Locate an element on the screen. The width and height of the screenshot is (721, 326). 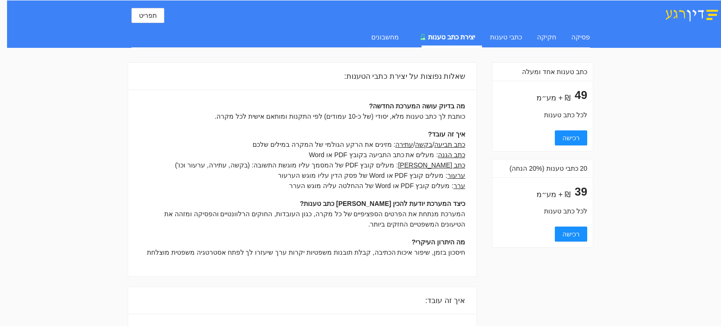
u: ערר is located at coordinates (459, 186).